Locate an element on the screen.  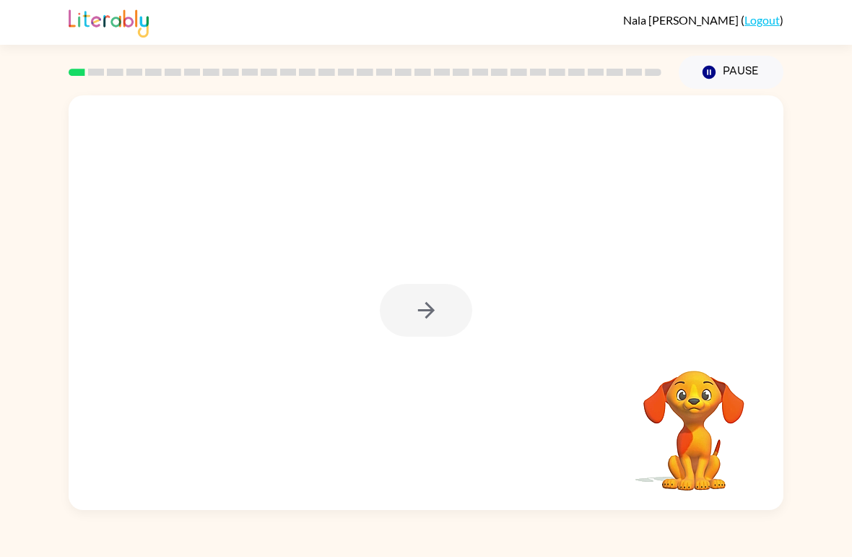
a: Logout is located at coordinates (762, 19).